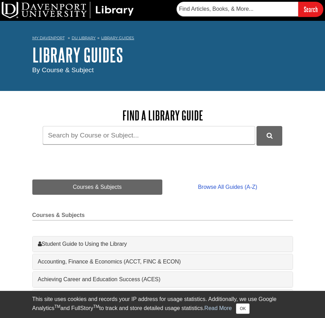  What do you see at coordinates (162, 279) in the screenshot?
I see `a: Achieving Career and Education Success (ACES)` at bounding box center [162, 279].